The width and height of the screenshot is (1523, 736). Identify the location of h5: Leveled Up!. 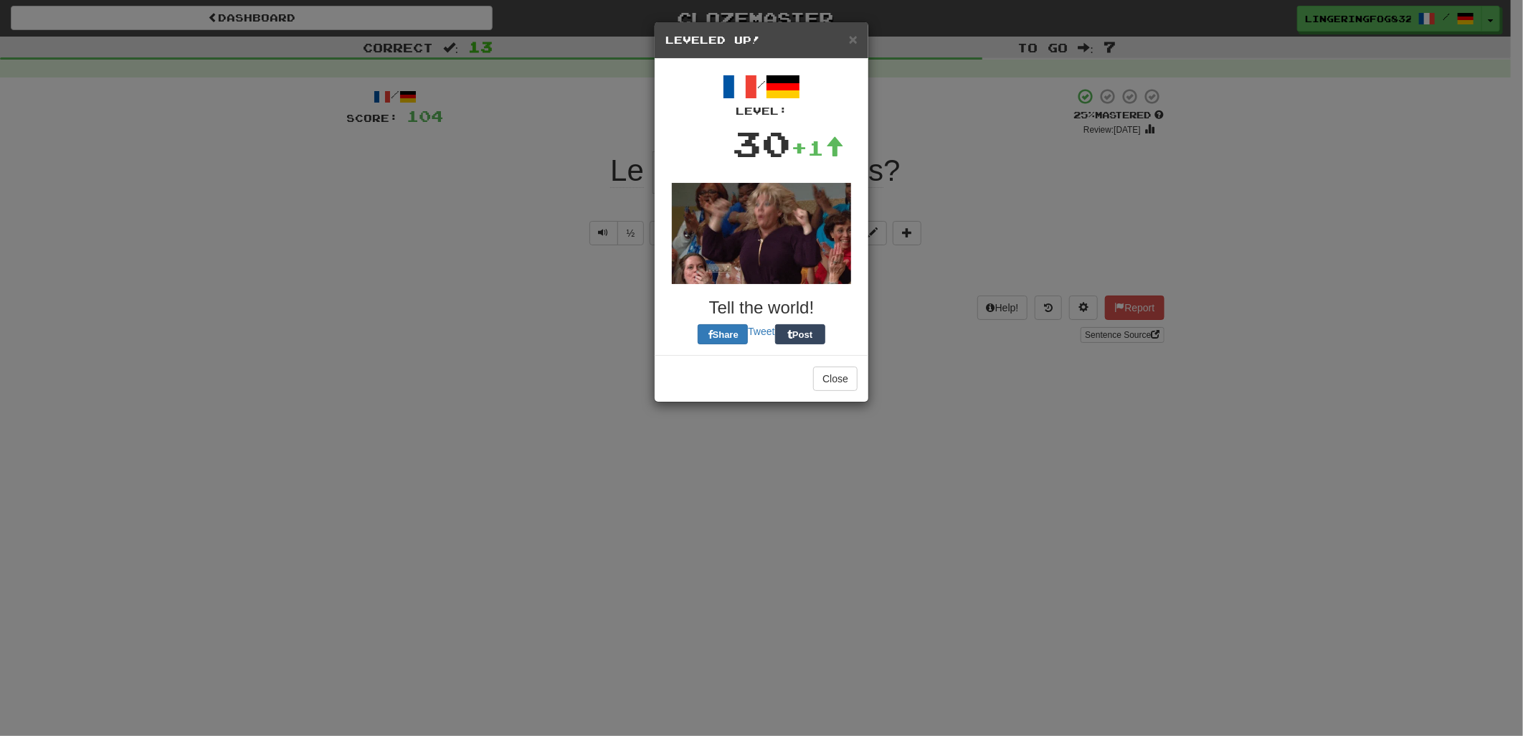
(762, 40).